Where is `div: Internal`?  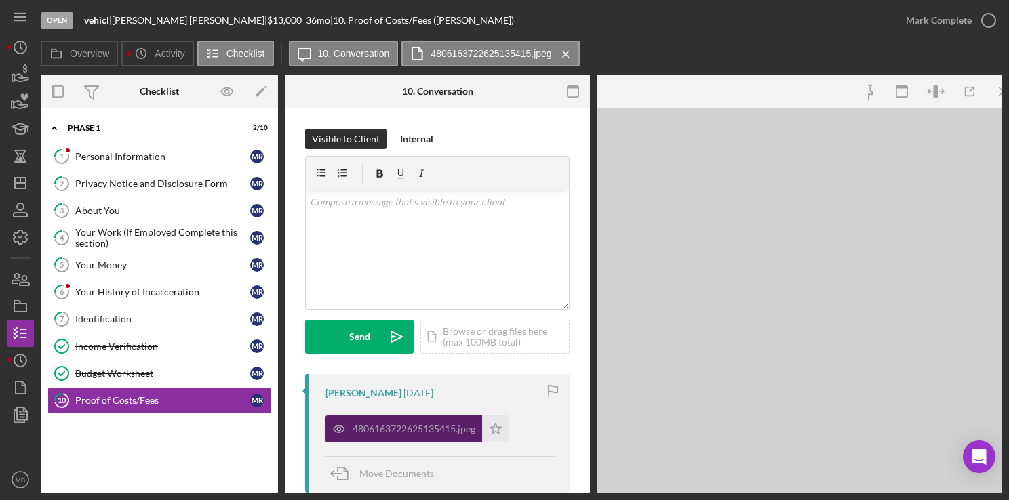
div: Internal is located at coordinates (416, 139).